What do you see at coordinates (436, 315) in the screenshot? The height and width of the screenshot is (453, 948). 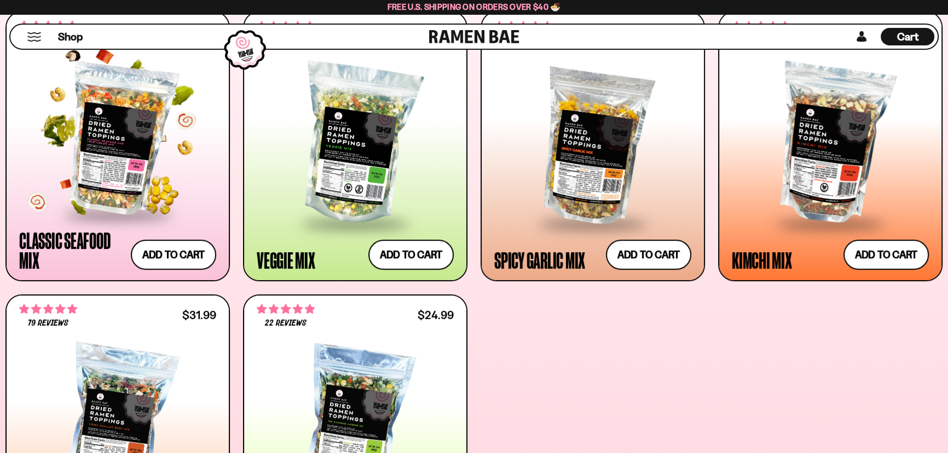 I see `div: $24.99` at bounding box center [436, 315].